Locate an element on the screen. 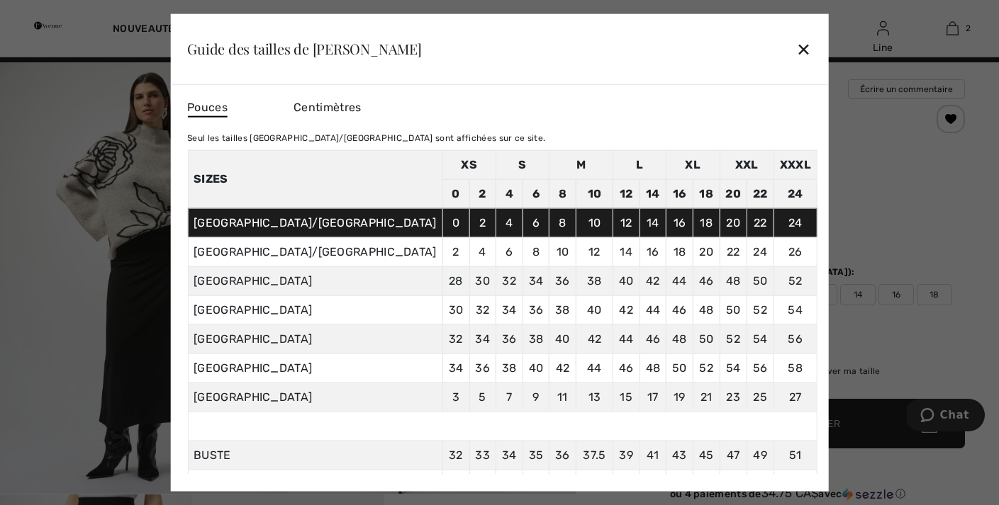  td: 26 is located at coordinates (795, 252).